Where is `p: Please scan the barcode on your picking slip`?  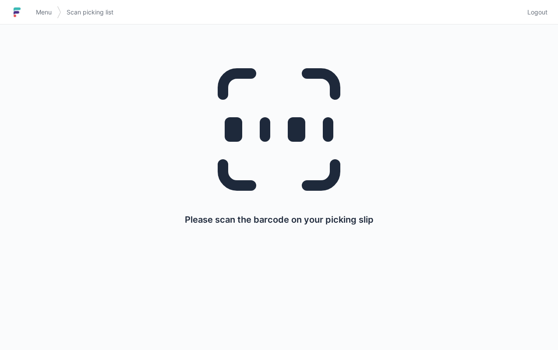 p: Please scan the barcode on your picking slip is located at coordinates (279, 220).